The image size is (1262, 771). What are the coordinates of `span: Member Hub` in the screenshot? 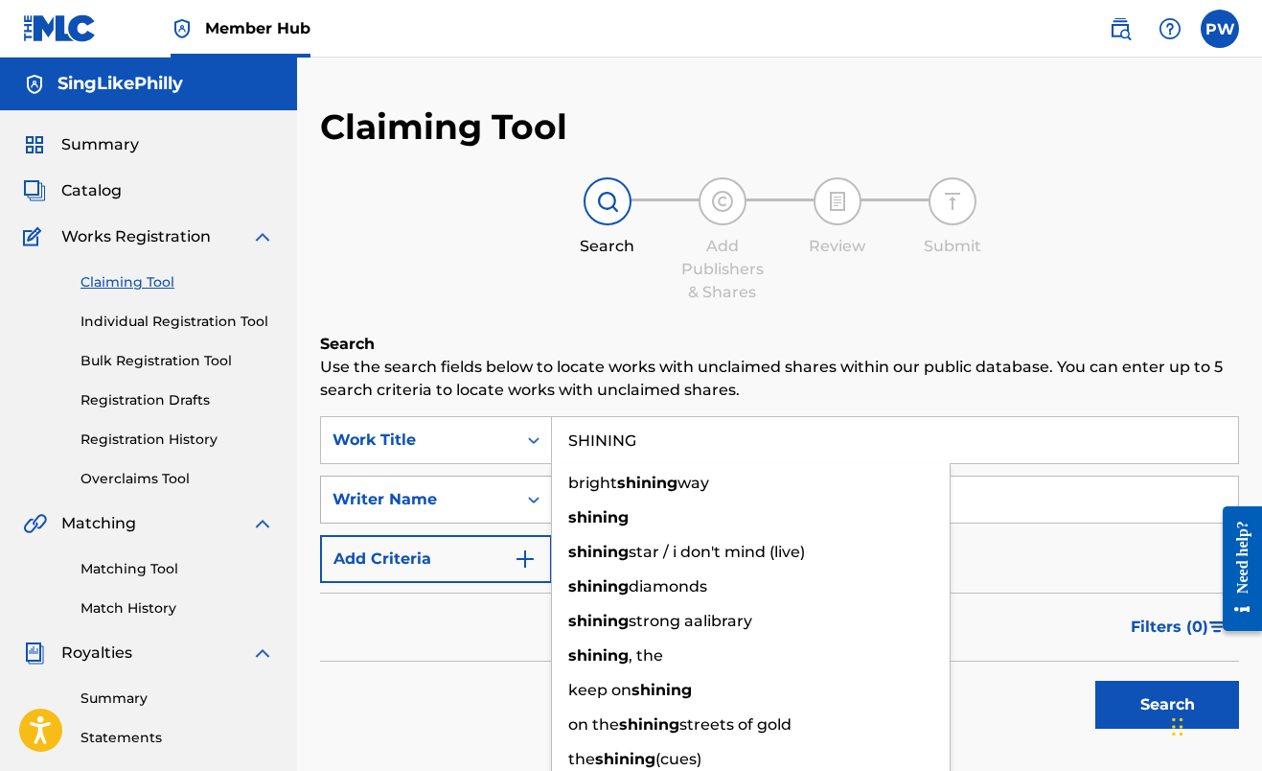 It's located at (258, 28).